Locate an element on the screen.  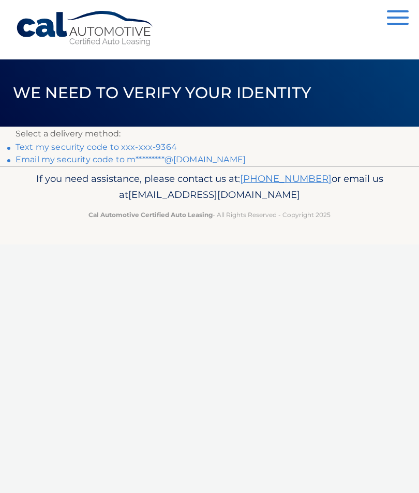
a: Cal Automotive is located at coordinates (85, 28).